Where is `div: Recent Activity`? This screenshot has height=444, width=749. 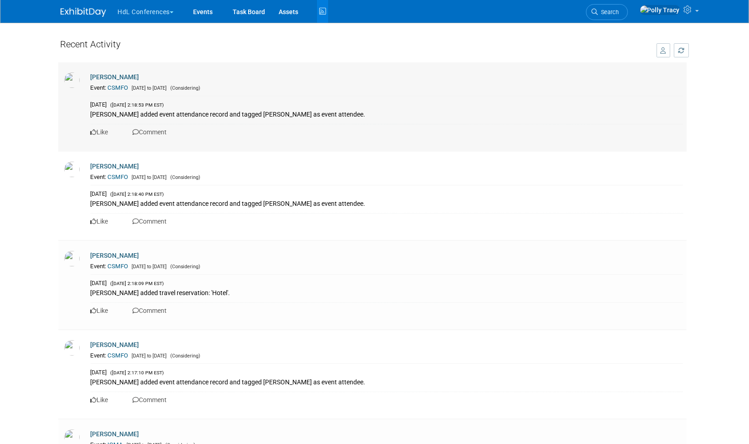
div: Recent Activity is located at coordinates (354, 46).